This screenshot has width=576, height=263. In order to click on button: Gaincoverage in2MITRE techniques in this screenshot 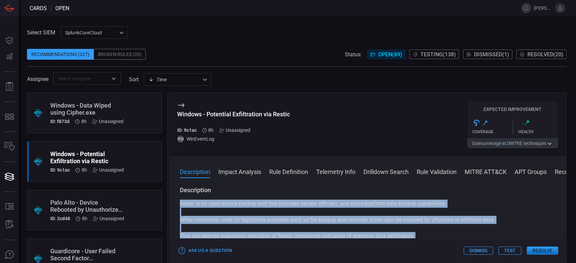, I will do `click(513, 143)`.